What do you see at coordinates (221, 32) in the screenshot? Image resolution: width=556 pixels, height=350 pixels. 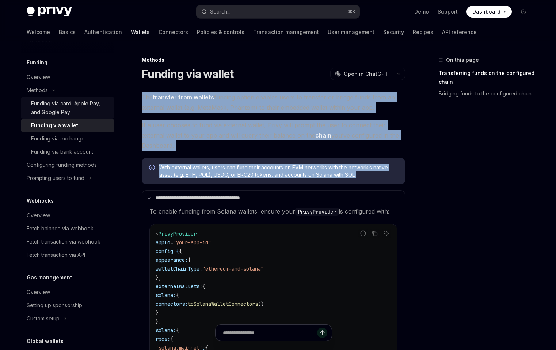 I see `a: Policies & controls` at bounding box center [221, 32].